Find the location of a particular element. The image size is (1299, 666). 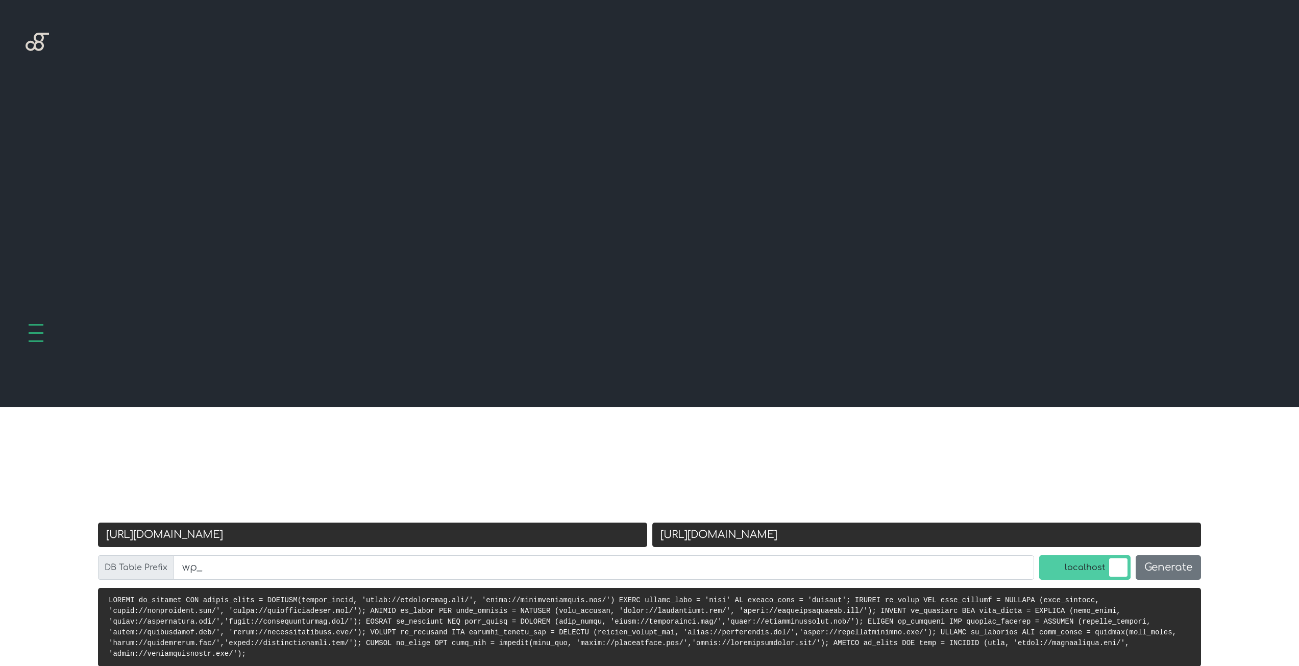

input: Old URL is located at coordinates (373, 535).